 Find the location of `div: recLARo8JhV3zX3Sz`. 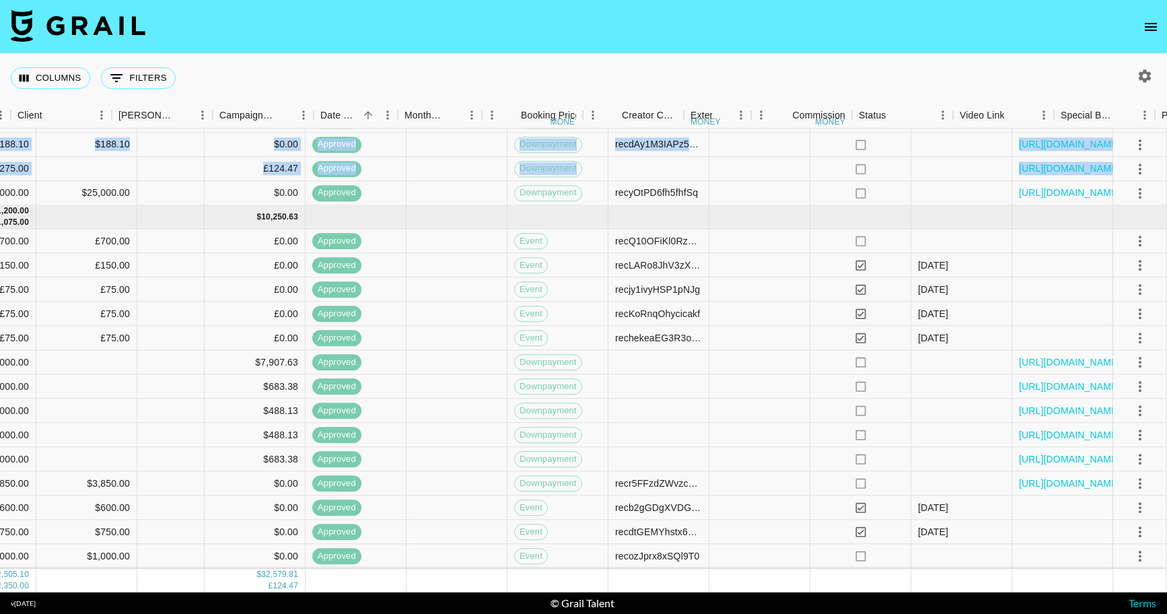

div: recLARo8JhV3zX3Sz is located at coordinates (658, 265).